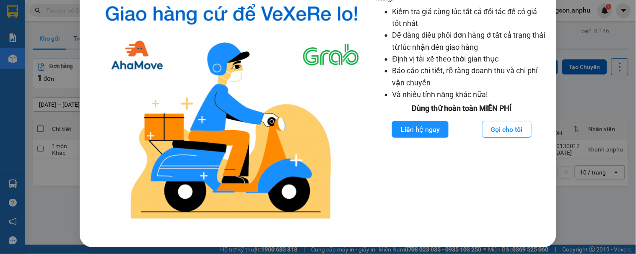 This screenshot has width=636, height=254. What do you see at coordinates (470, 18) in the screenshot?
I see `li: Kiểm tra giá cùng lúc tất cả đối tác để có giá tốt nhất` at bounding box center [470, 18].